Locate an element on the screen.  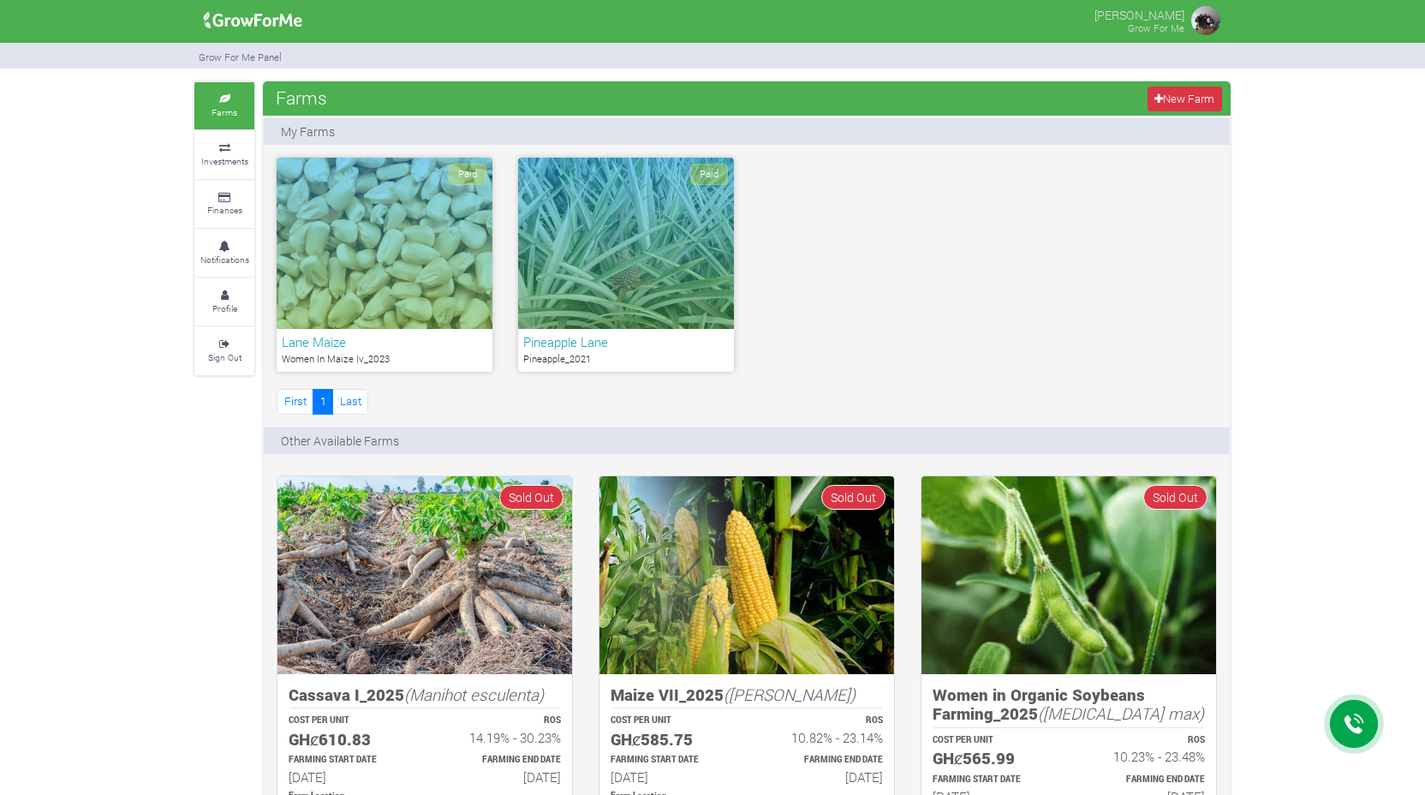
h6: Pineapple Lane is located at coordinates (626, 342).